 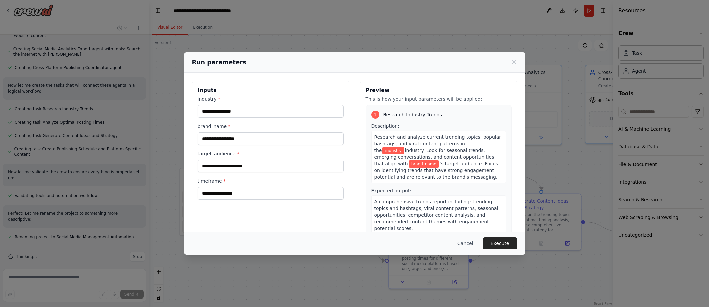 What do you see at coordinates (271, 126) in the screenshot?
I see `label: brand_name` at bounding box center [271, 126].